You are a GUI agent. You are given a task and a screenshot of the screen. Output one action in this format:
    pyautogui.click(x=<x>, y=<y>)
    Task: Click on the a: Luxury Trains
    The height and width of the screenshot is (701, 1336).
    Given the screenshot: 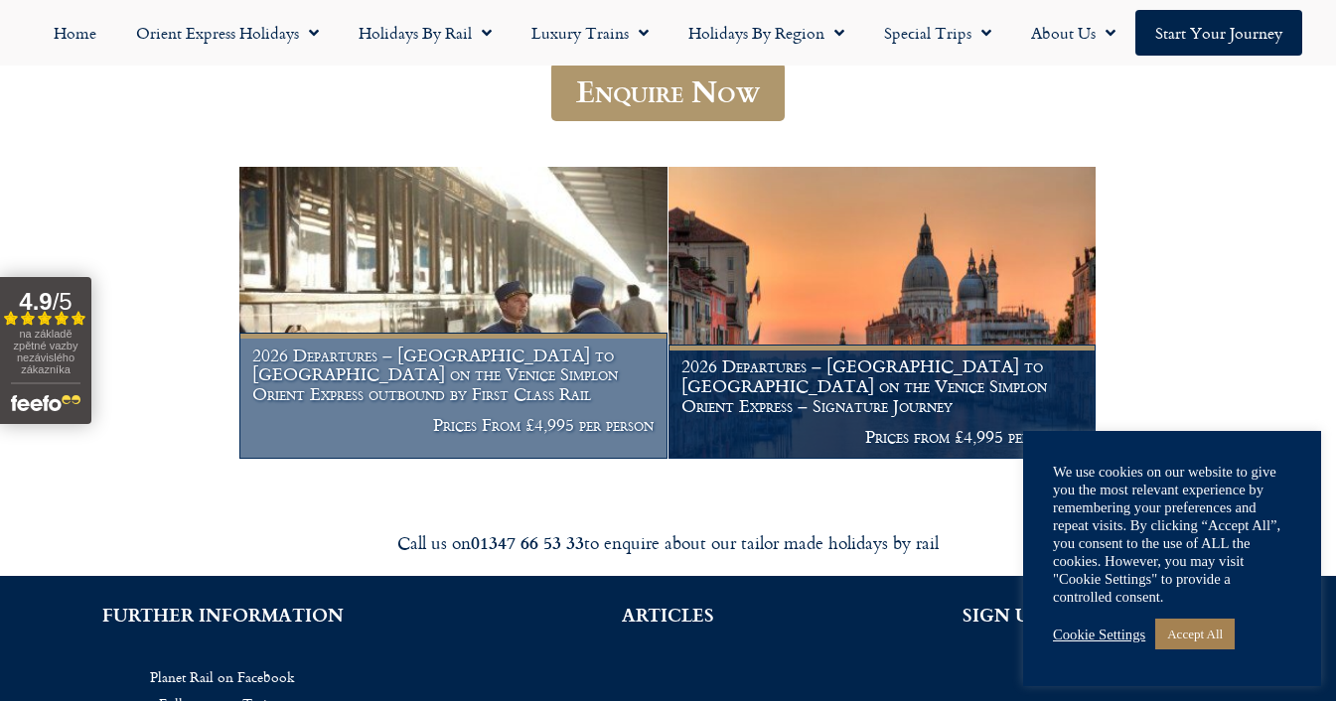 What is the action you would take?
    pyautogui.click(x=590, y=33)
    